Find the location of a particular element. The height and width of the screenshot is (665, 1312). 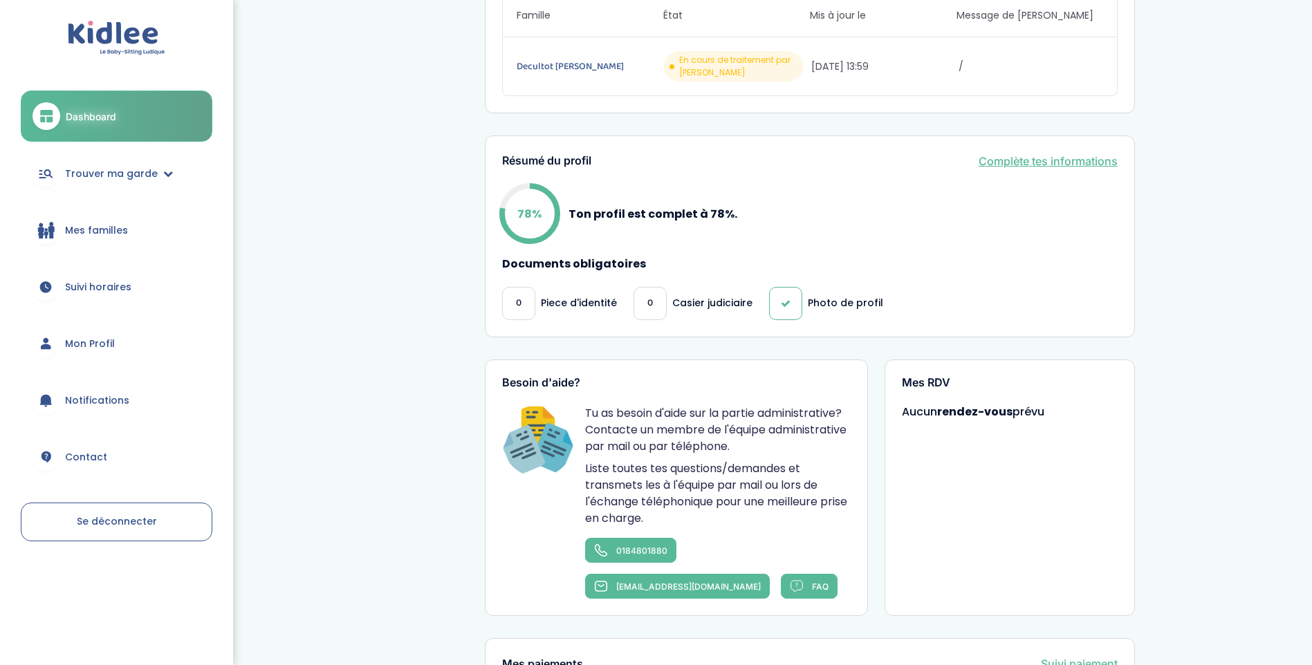

p: Casier judiciaire is located at coordinates (712, 303).